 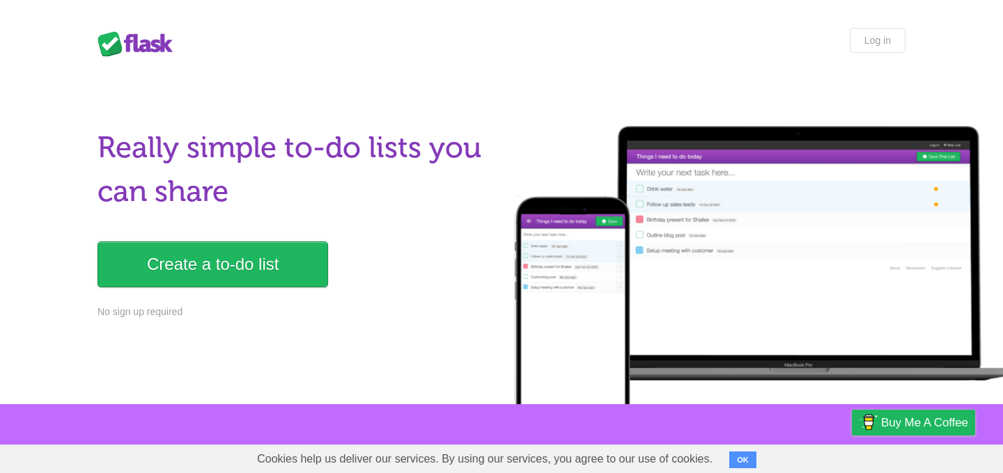 I want to click on button: OK, so click(x=742, y=460).